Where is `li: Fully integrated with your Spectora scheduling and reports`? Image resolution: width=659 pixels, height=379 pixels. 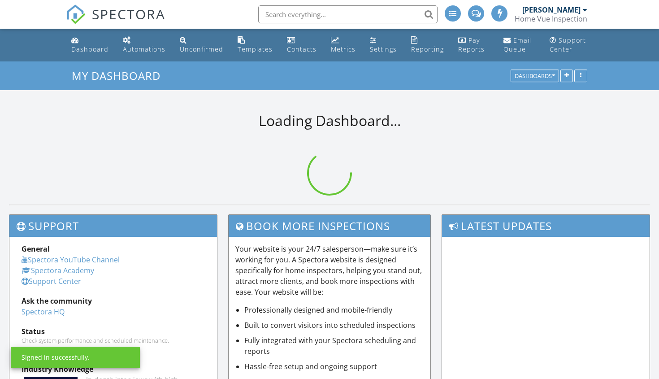 li: Fully integrated with your Spectora scheduling and reports is located at coordinates (334, 346).